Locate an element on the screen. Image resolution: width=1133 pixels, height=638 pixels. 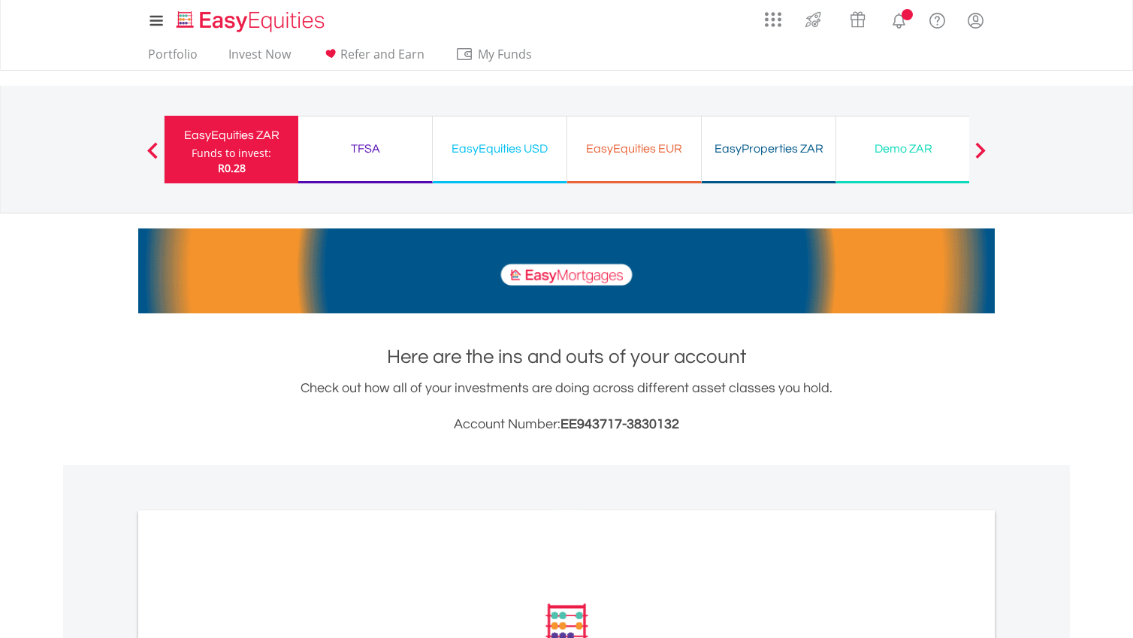
div: Check out how all of your investments are doing across different asset classes you hold. is located at coordinates (567, 406).